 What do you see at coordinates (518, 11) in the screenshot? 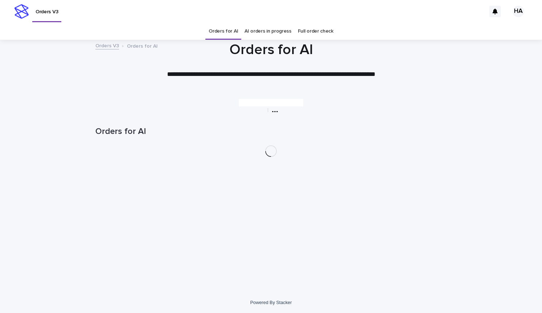
I see `div: HA` at bounding box center [518, 11].